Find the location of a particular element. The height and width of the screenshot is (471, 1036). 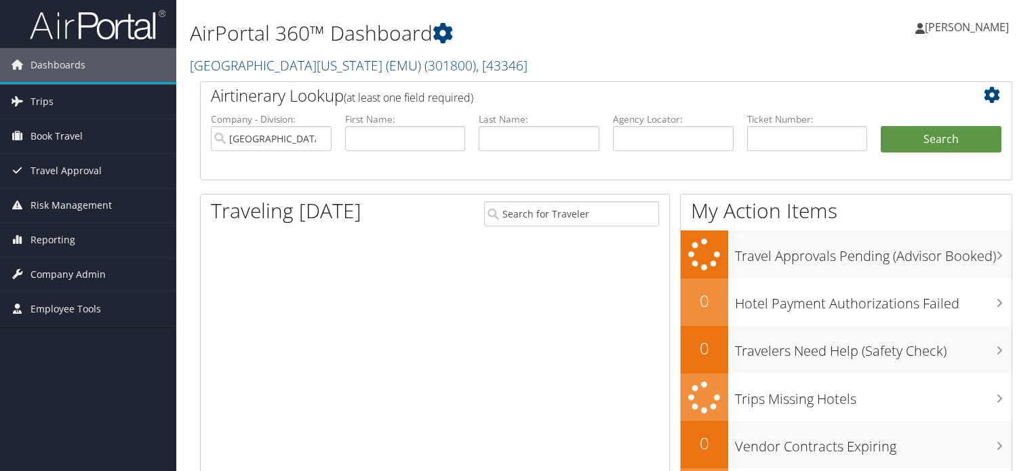

span: , [ 43346 ] is located at coordinates (502, 65).